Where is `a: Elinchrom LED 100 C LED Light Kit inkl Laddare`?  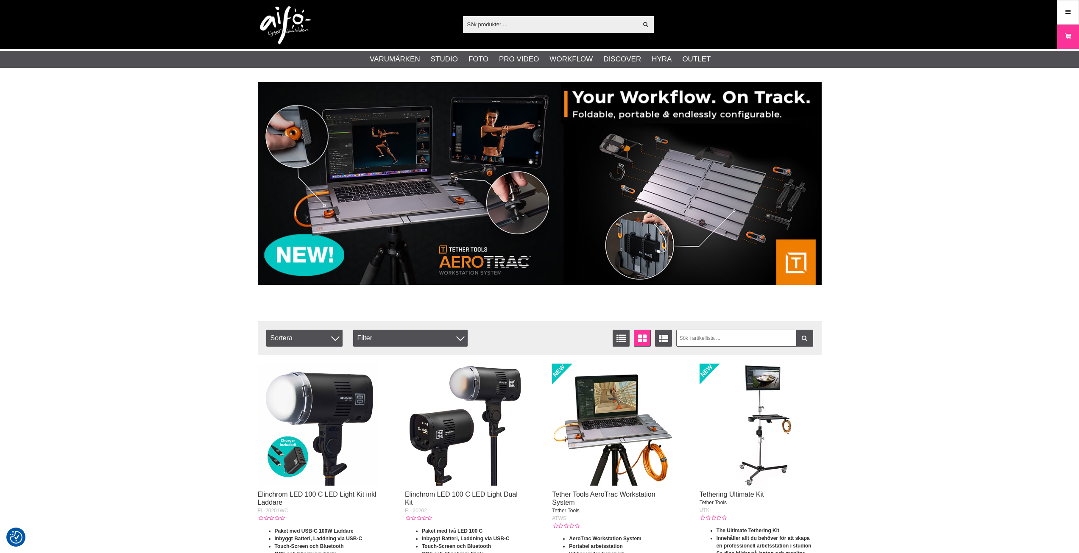 a: Elinchrom LED 100 C LED Light Kit inkl Laddare is located at coordinates (317, 499).